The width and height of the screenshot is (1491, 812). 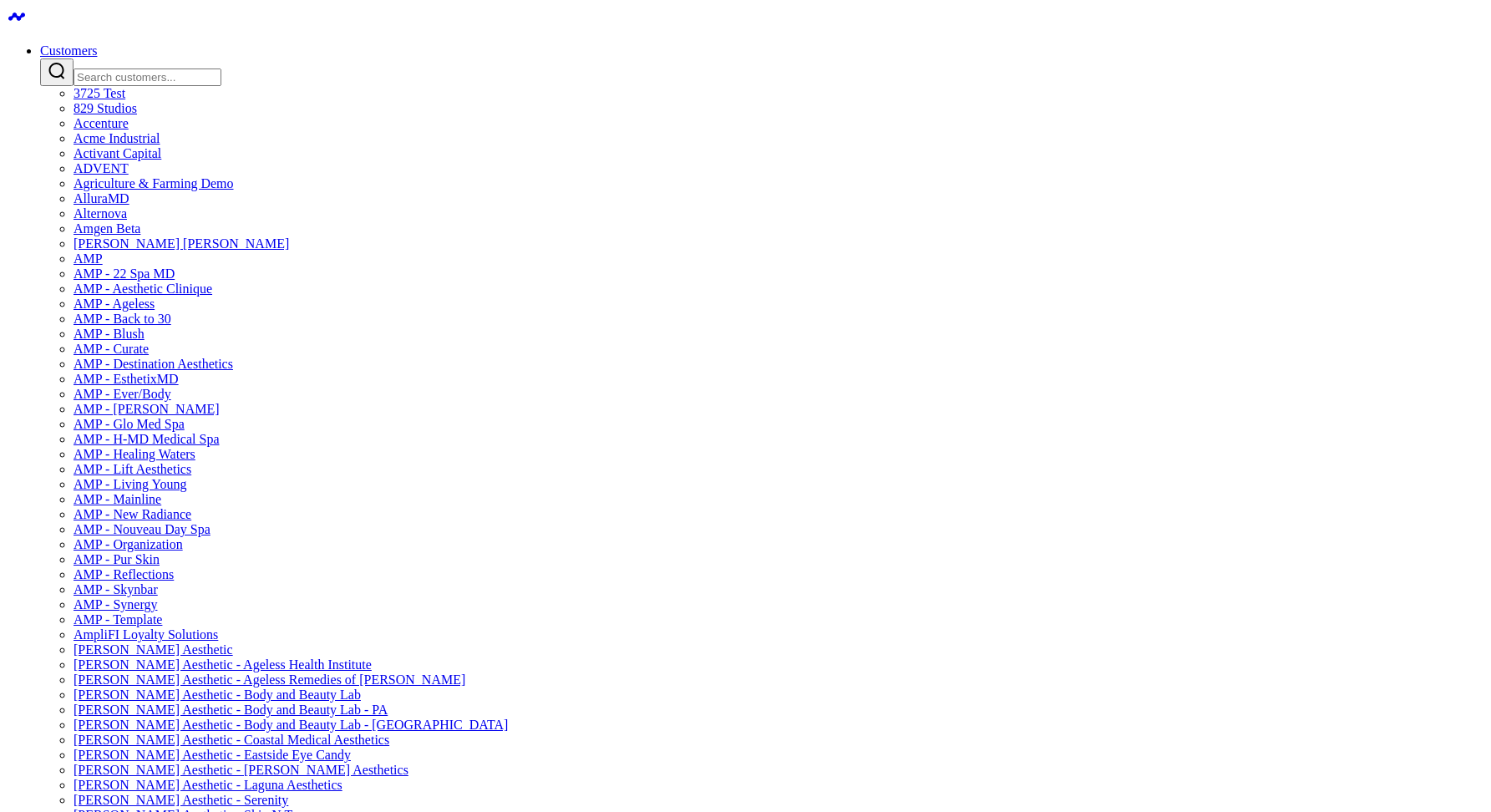 What do you see at coordinates (100, 93) in the screenshot?
I see `a: 3725 Test` at bounding box center [100, 93].